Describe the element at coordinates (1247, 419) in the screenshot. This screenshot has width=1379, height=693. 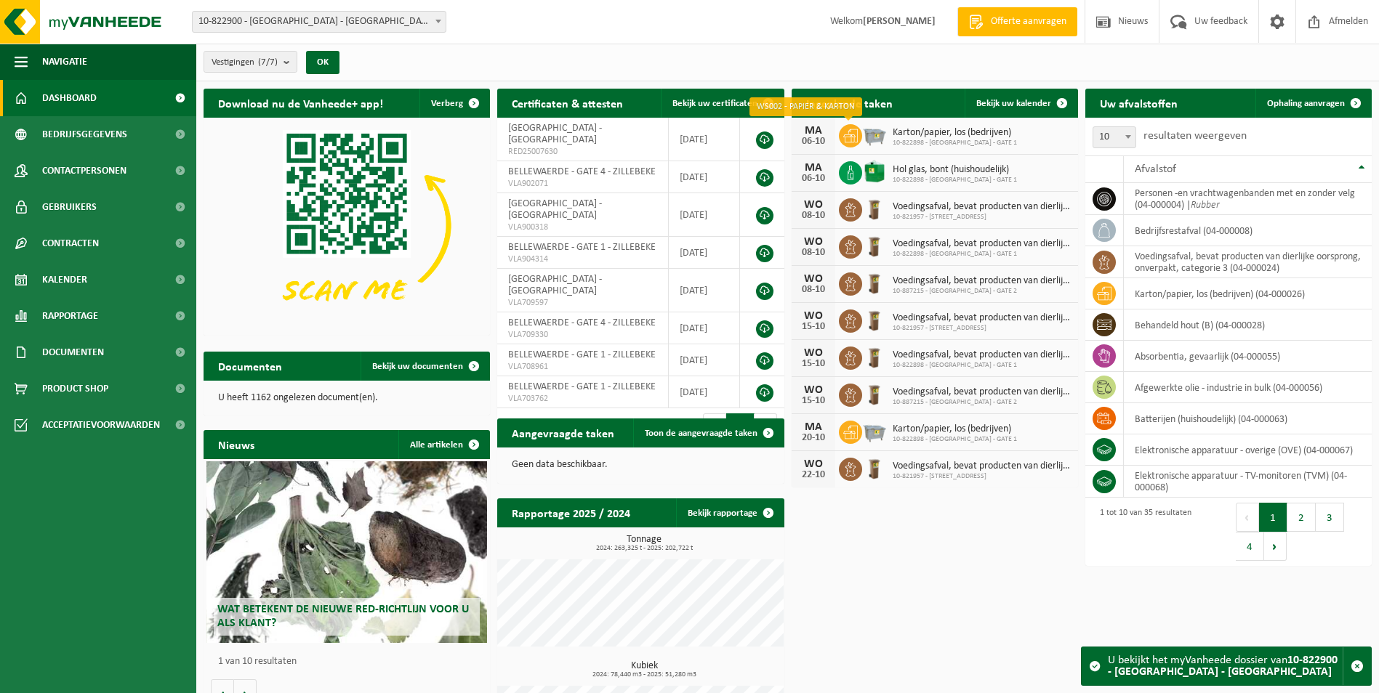
I see `td: batterijen (huishoudelijk) (04-000063)` at that location.